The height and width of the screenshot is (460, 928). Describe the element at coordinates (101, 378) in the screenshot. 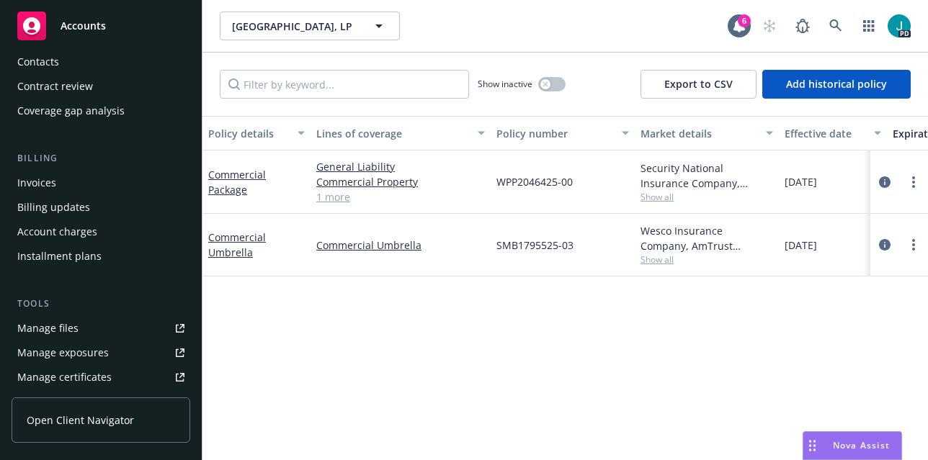

I see `a: Manage certificates` at that location.